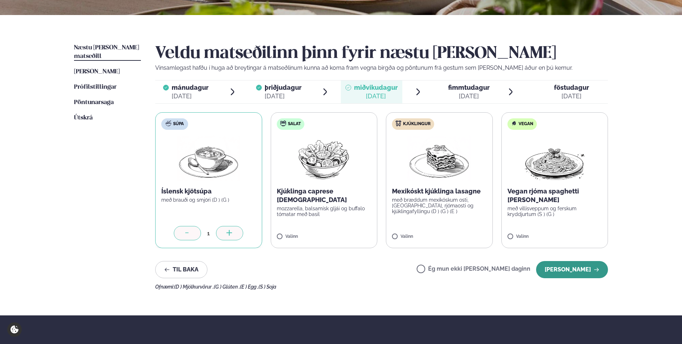  I want to click on p: Íslensk kjötsúpa, so click(208, 191).